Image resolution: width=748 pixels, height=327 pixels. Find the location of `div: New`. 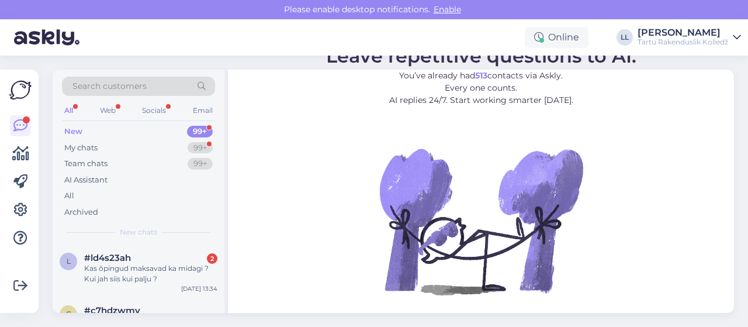

div: New is located at coordinates (73, 132).